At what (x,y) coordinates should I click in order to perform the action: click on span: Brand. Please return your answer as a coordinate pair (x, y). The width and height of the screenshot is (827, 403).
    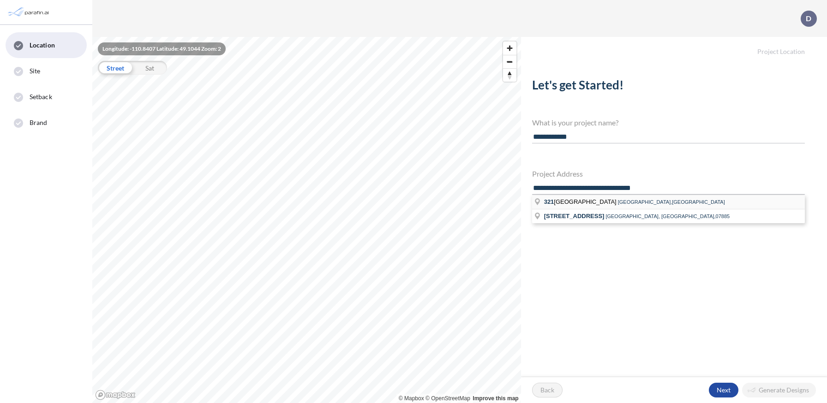
    Looking at the image, I should click on (38, 123).